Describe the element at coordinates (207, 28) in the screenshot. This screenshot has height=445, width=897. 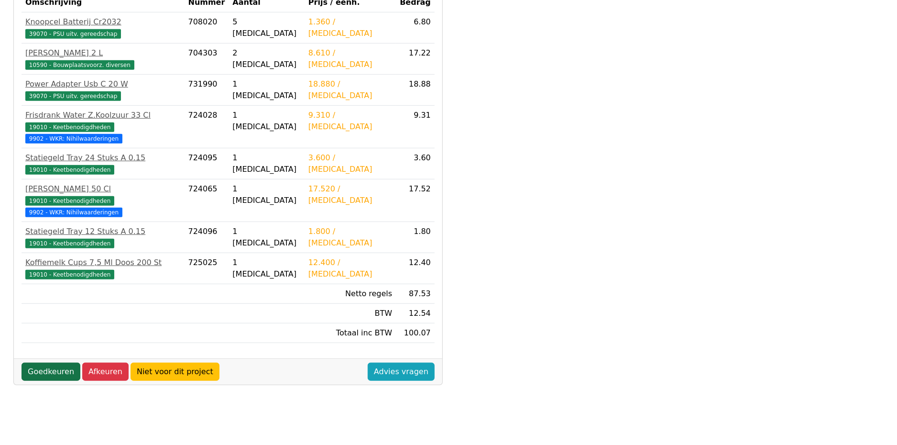
I see `td: 708020` at that location.